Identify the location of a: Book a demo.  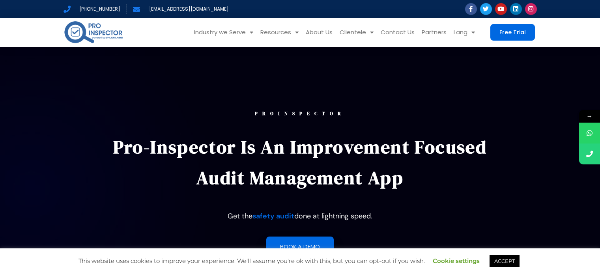
(300, 247).